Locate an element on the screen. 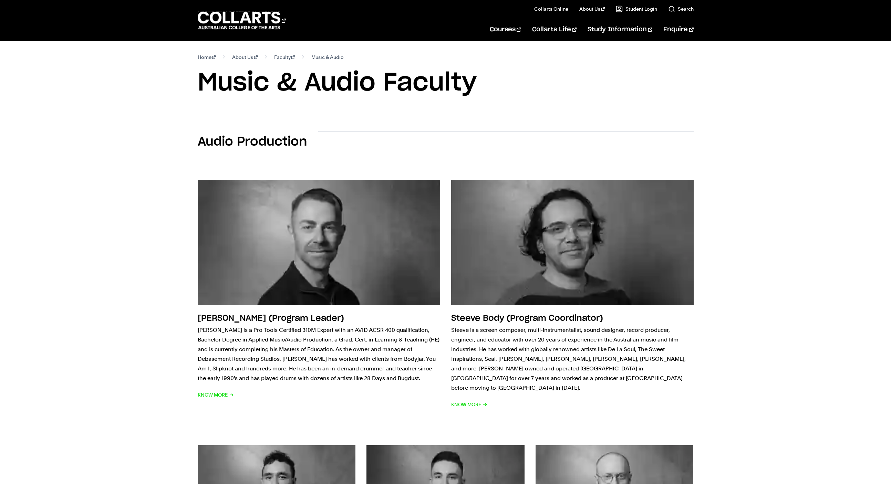  p: Steeve is a screen composer, multi-instrumentalist, sound designer, record producer, engineer, an... is located at coordinates (573, 359).